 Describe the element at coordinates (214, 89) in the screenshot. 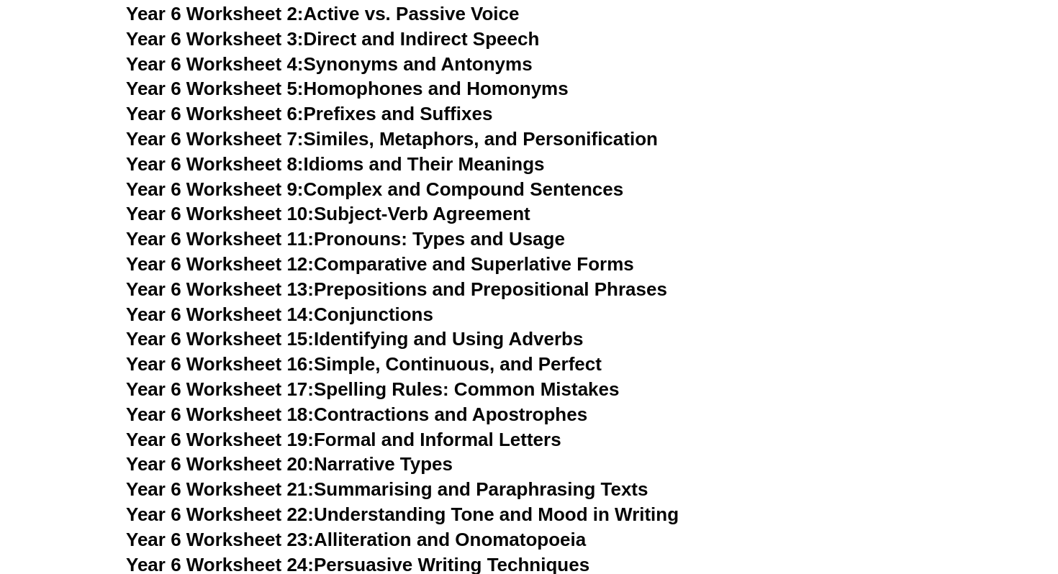

I see `span: Year 6 Worksheet 5:` at that location.